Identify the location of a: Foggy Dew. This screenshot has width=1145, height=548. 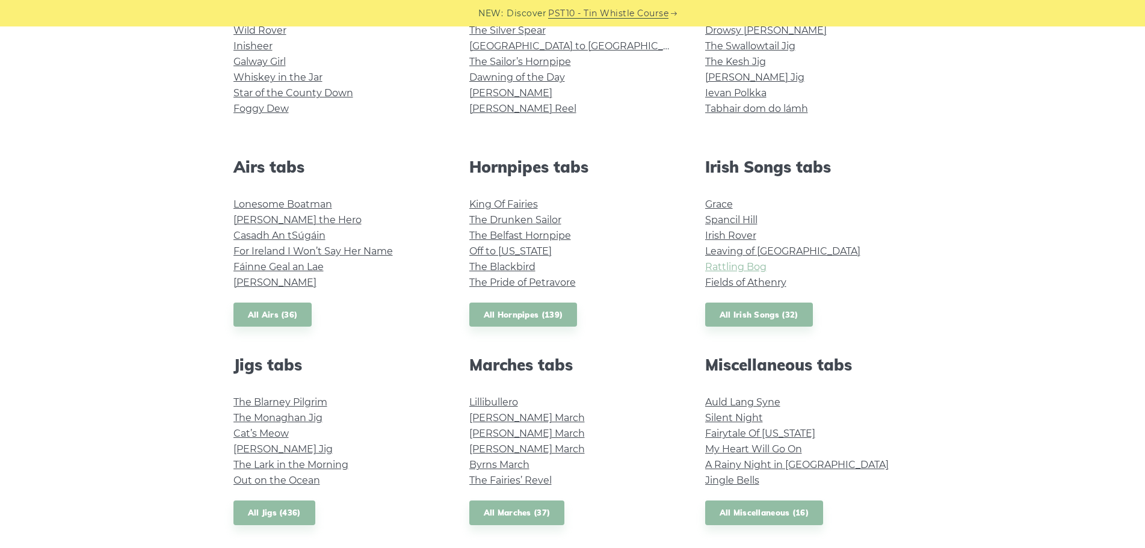
(261, 108).